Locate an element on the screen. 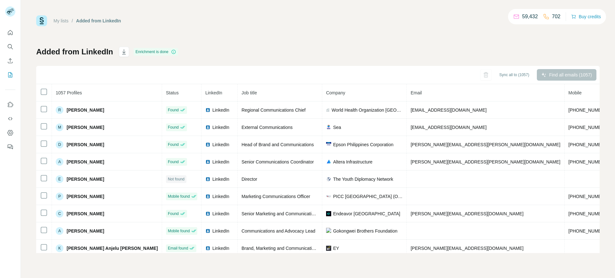 This screenshot has height=278, width=615. div: K is located at coordinates (60, 248).